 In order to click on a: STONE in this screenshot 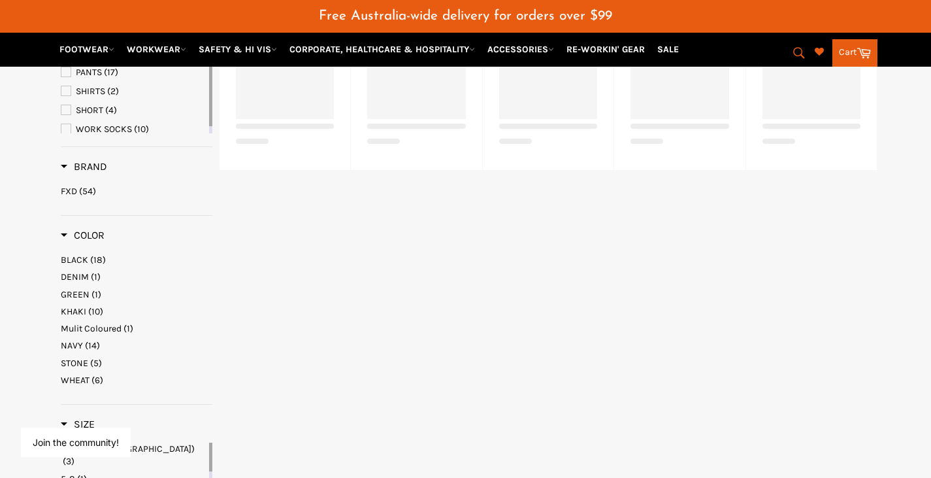, I will do `click(137, 363)`.